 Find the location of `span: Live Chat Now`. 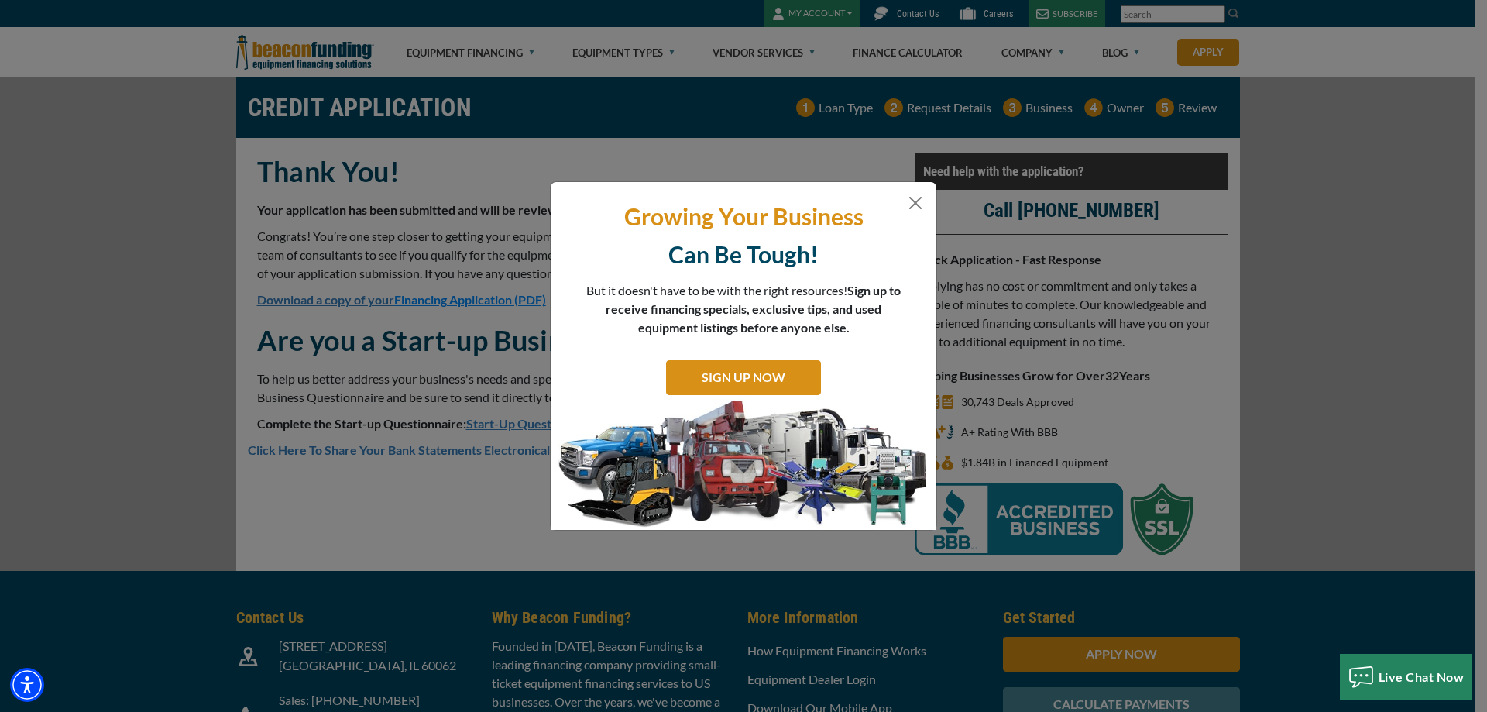

span: Live Chat Now is located at coordinates (1421, 676).